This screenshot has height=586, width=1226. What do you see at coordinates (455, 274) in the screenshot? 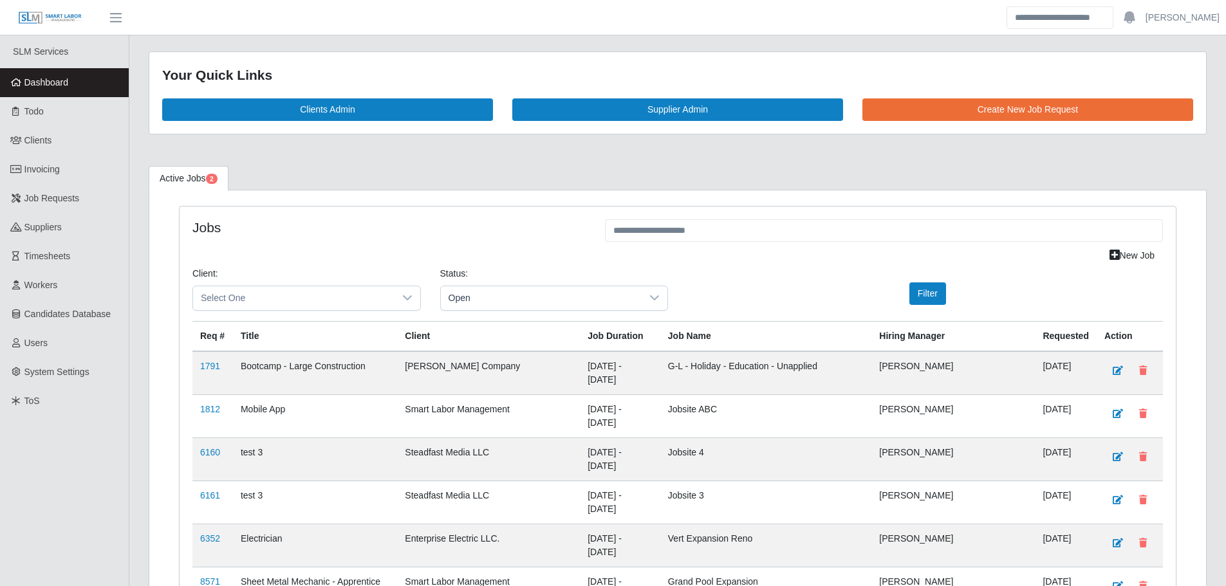
I see `label: Status:` at bounding box center [455, 274].